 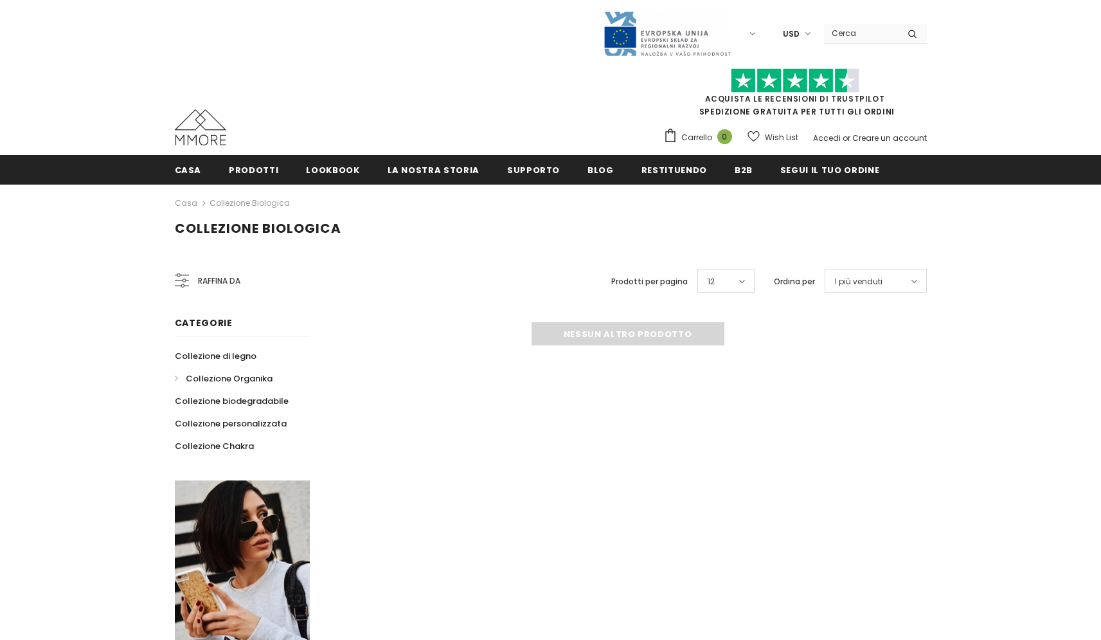 What do you see at coordinates (794, 282) in the screenshot?
I see `label: Ordina per` at bounding box center [794, 282].